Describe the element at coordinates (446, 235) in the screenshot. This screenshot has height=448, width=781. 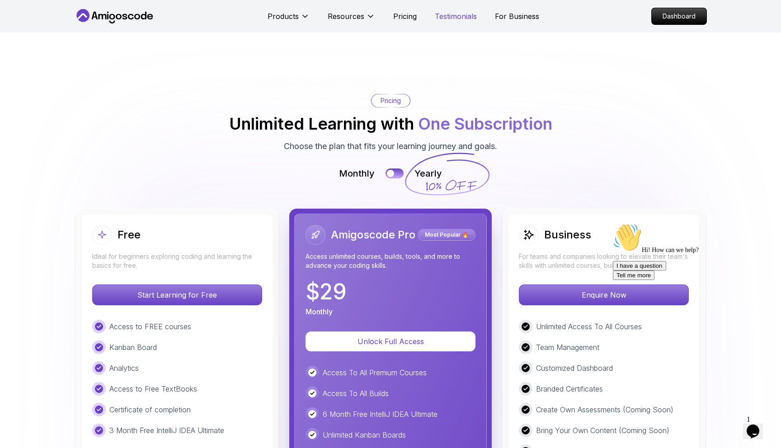
I see `p: Most Popular 🔥` at that location.